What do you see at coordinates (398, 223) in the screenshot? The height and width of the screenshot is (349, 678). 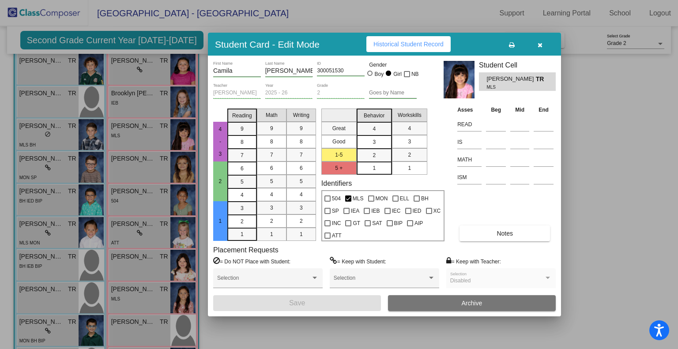 I see `span: BIP` at bounding box center [398, 223].